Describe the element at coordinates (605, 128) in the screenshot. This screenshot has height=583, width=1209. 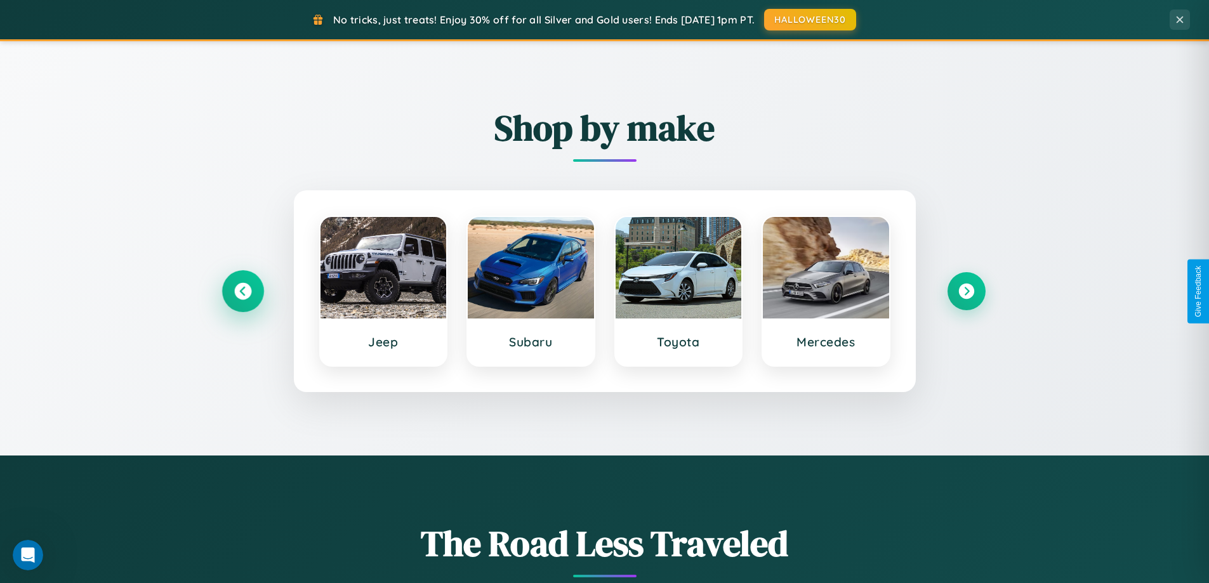
I see `h2: Shop by make` at that location.